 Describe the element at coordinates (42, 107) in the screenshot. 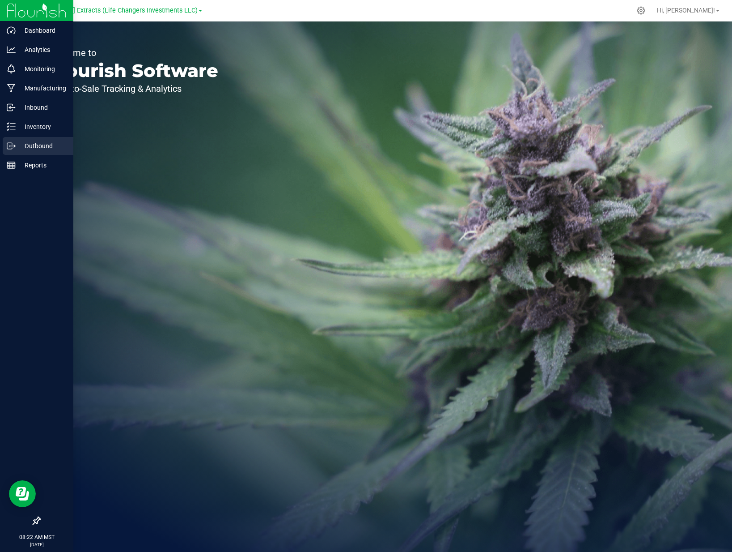

I see `p: Inbound` at that location.